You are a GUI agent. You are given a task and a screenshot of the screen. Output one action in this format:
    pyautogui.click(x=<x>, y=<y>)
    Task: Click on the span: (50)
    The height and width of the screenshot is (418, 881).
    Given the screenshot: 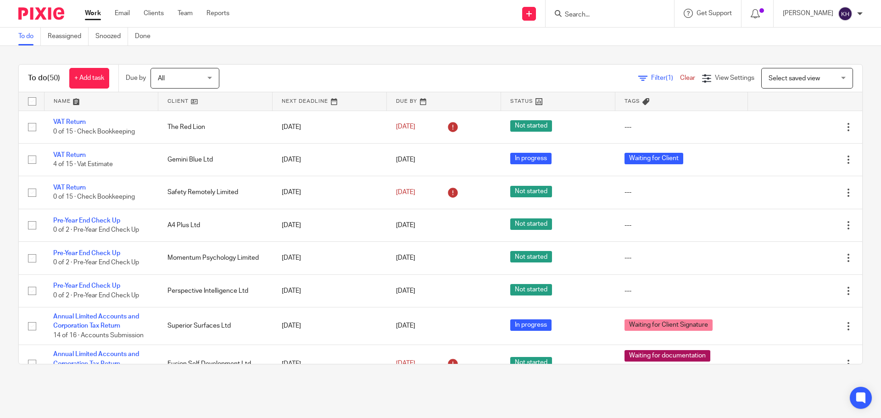 What is the action you would take?
    pyautogui.click(x=54, y=78)
    